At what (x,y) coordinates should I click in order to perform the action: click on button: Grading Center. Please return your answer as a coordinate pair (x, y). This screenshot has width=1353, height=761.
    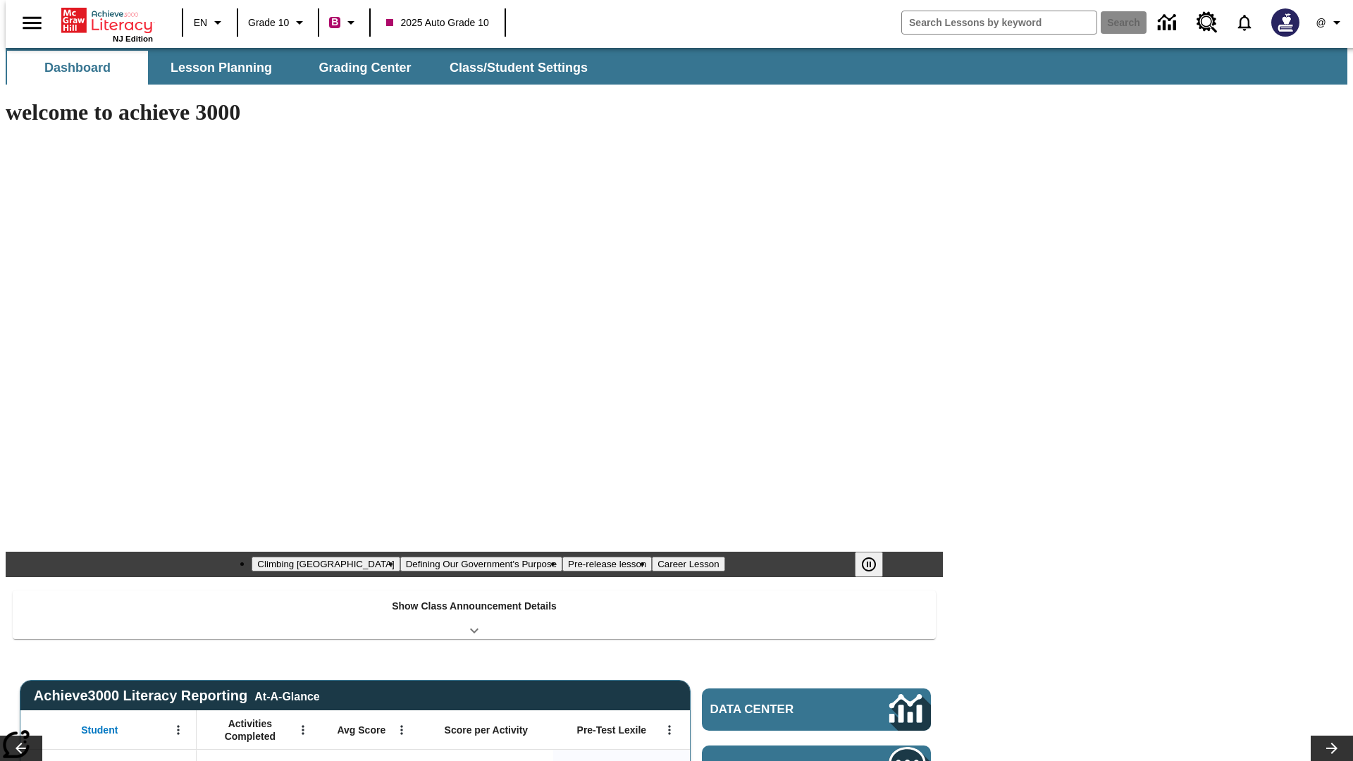
    Looking at the image, I should click on (365, 68).